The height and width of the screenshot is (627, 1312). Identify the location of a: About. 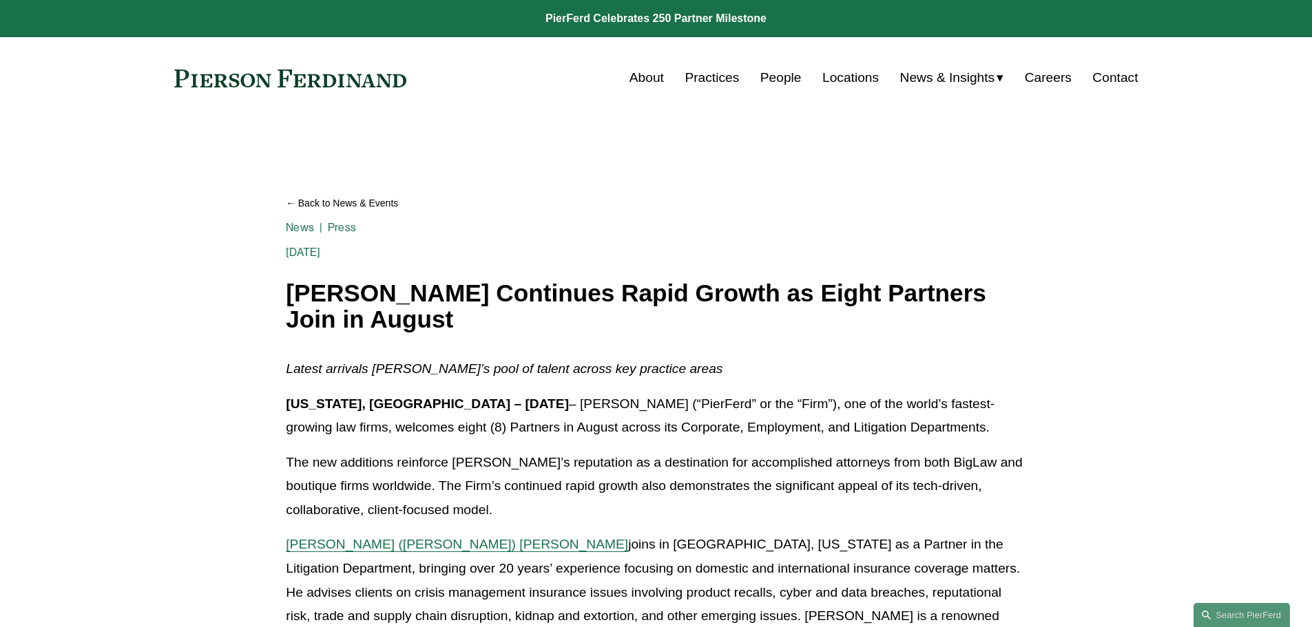
(647, 78).